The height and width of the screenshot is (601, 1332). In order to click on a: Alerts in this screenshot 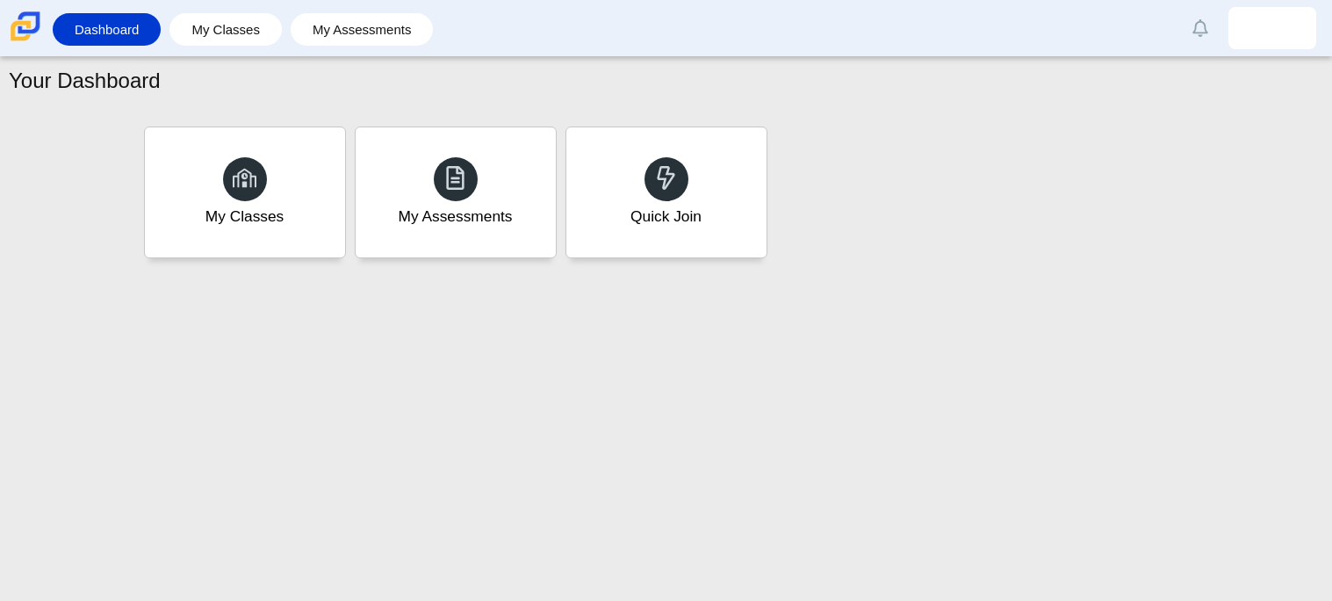, I will do `click(1201, 28)`.